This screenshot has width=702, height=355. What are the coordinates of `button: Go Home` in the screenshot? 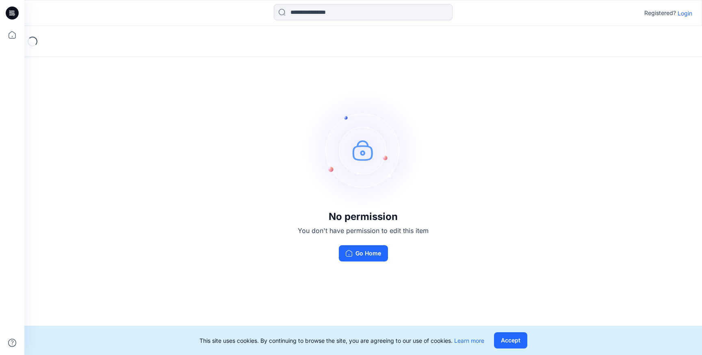 It's located at (363, 253).